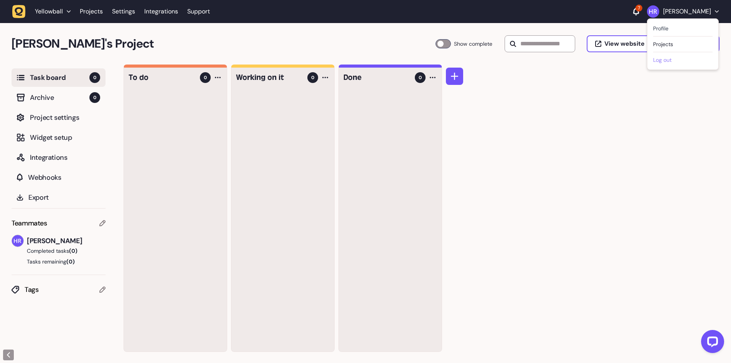 The width and height of the screenshot is (731, 363). I want to click on span: Project settings, so click(65, 117).